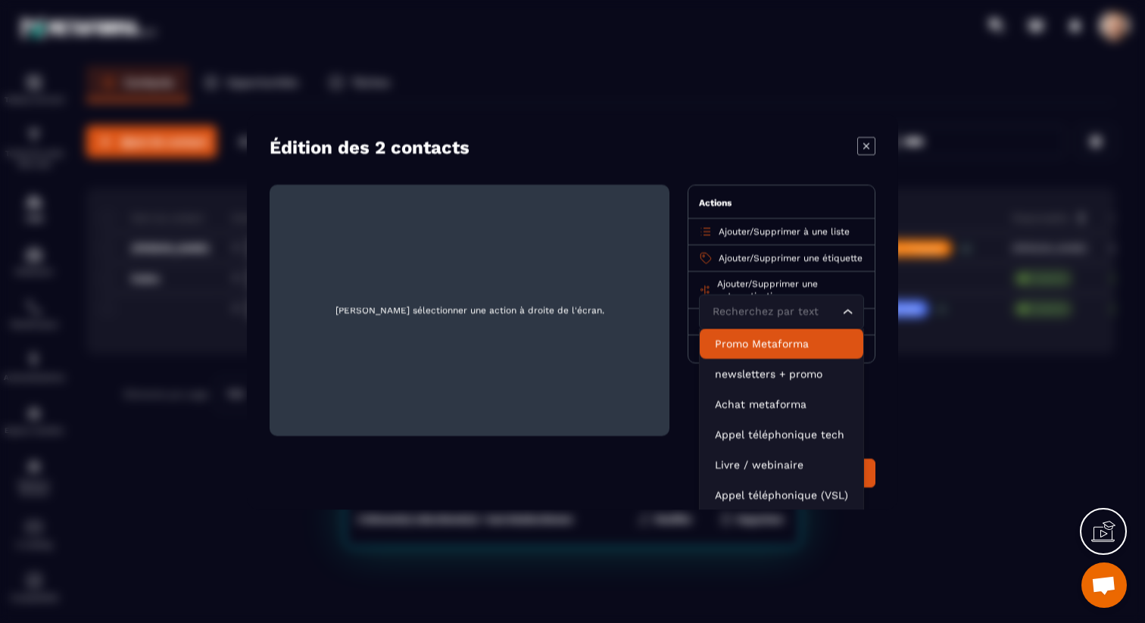  What do you see at coordinates (715, 202) in the screenshot?
I see `span: Actions` at bounding box center [715, 202].